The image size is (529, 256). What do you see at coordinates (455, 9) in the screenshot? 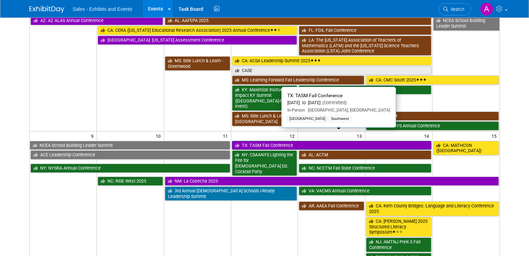
I see `a: Search` at bounding box center [455, 9].